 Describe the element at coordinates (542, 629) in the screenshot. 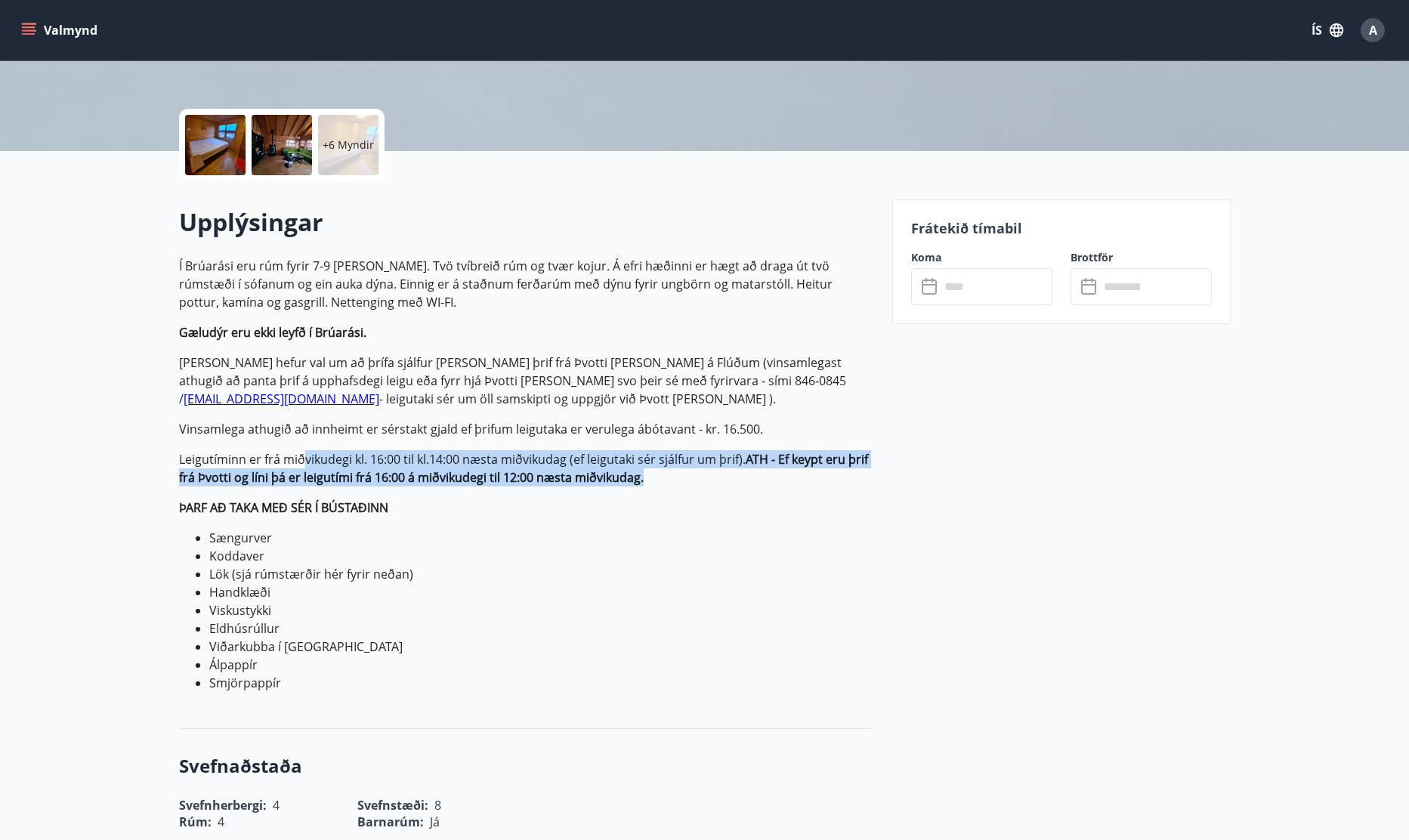

I see `li: Eldhúsrúllur` at that location.